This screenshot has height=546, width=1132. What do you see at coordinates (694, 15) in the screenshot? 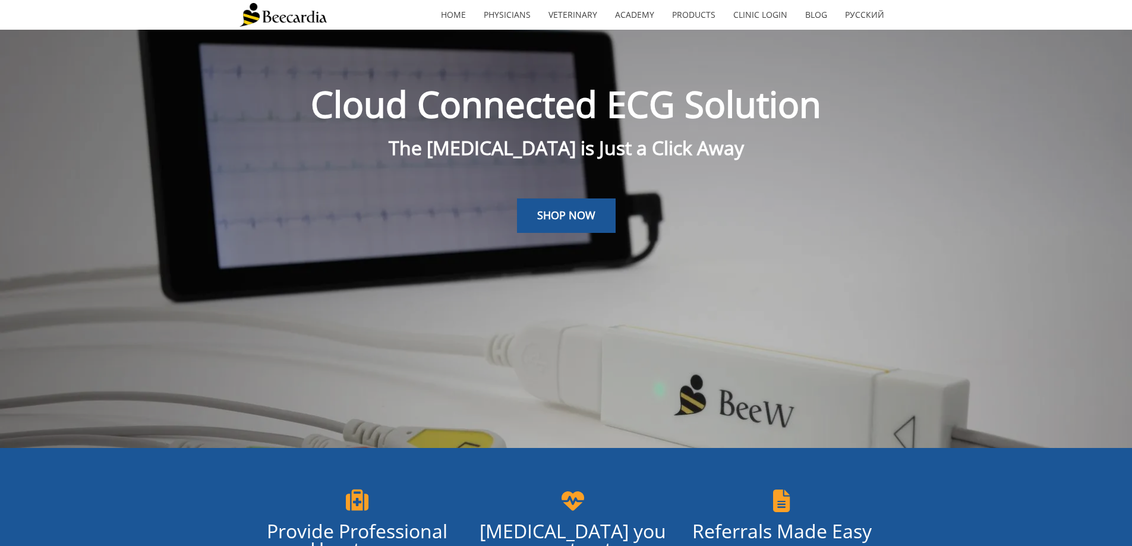
I see `a: Products` at bounding box center [694, 15].